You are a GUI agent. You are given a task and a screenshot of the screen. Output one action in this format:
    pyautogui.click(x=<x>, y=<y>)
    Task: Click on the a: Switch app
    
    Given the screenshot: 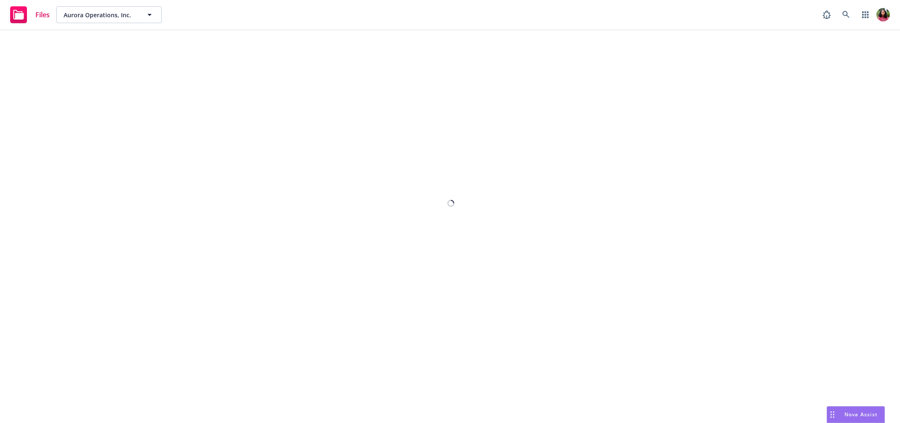 What is the action you would take?
    pyautogui.click(x=865, y=15)
    